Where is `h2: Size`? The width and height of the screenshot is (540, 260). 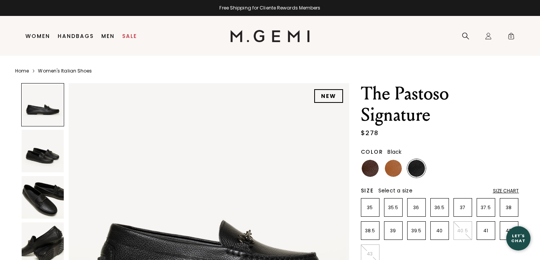
h2: Size is located at coordinates (368, 191).